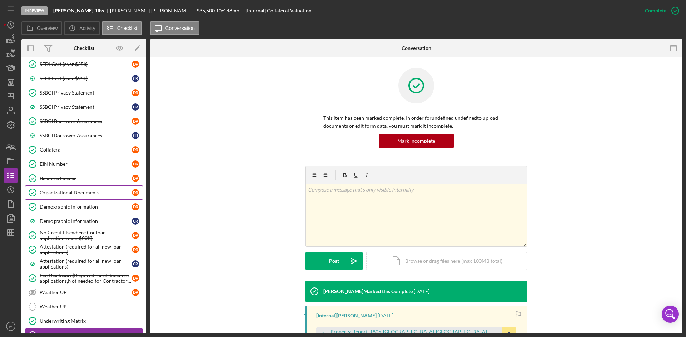 This screenshot has height=337, width=686. What do you see at coordinates (84, 250) in the screenshot?
I see `a: Attestation (required for all new loan applications)DR` at bounding box center [84, 250].